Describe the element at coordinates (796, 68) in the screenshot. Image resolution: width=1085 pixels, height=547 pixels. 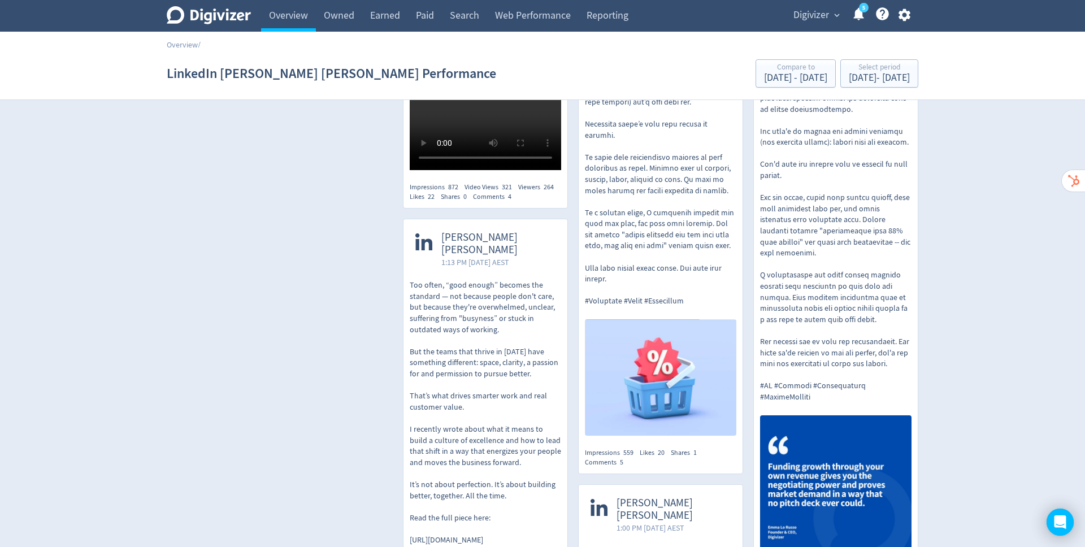
I see `div: Compare to` at that location.